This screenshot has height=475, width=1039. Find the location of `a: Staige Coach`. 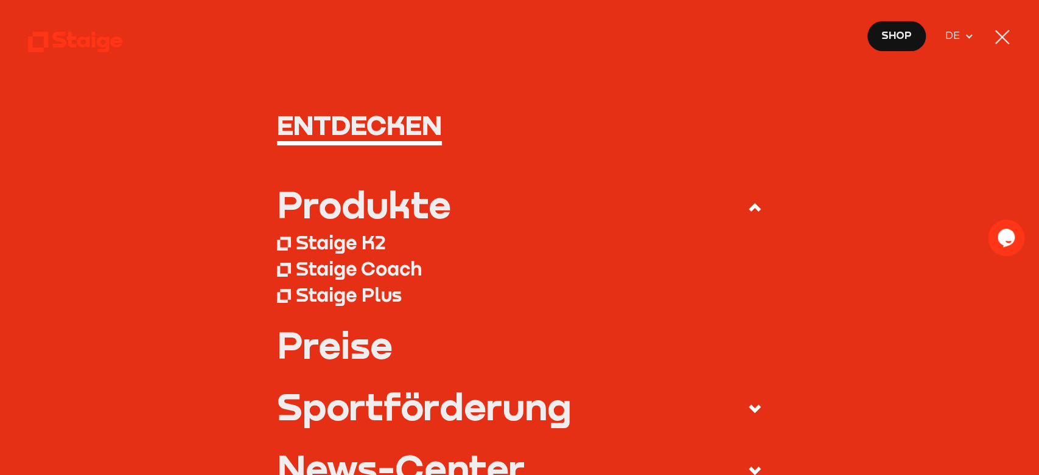

a: Staige Coach is located at coordinates (519, 268).